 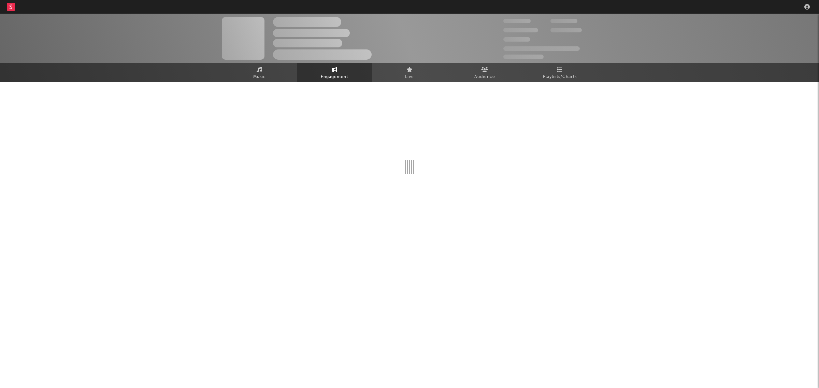 What do you see at coordinates (484, 72) in the screenshot?
I see `a: Audience` at bounding box center [484, 72].